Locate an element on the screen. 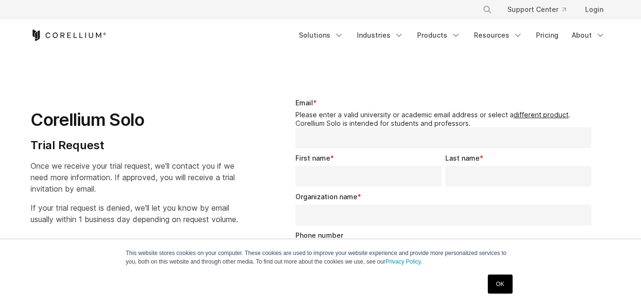 The height and width of the screenshot is (306, 641). a: Pricing is located at coordinates (547, 35).